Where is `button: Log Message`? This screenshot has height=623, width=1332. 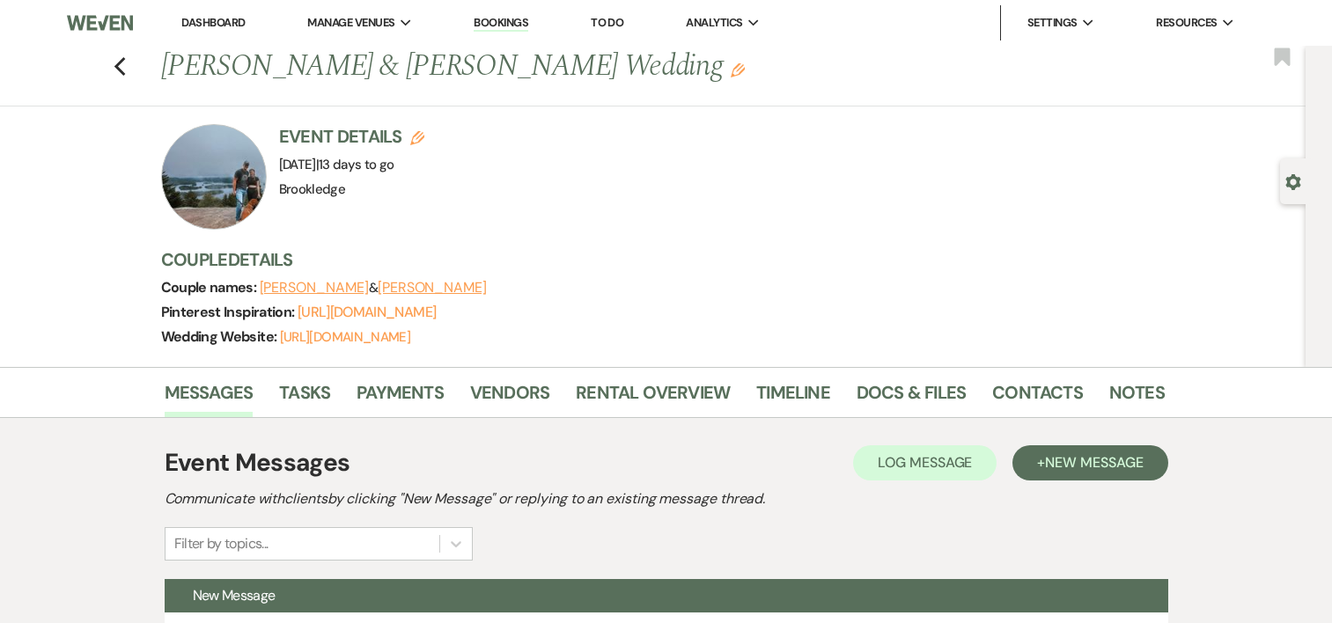 button: Log Message is located at coordinates (924, 463).